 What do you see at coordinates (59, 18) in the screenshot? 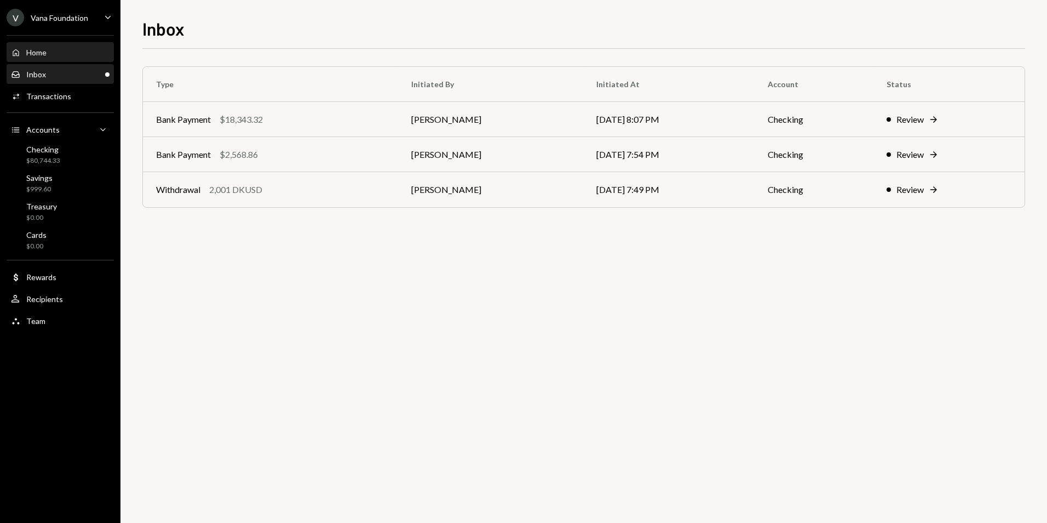
I see `div: Vana Foundation` at bounding box center [59, 18].